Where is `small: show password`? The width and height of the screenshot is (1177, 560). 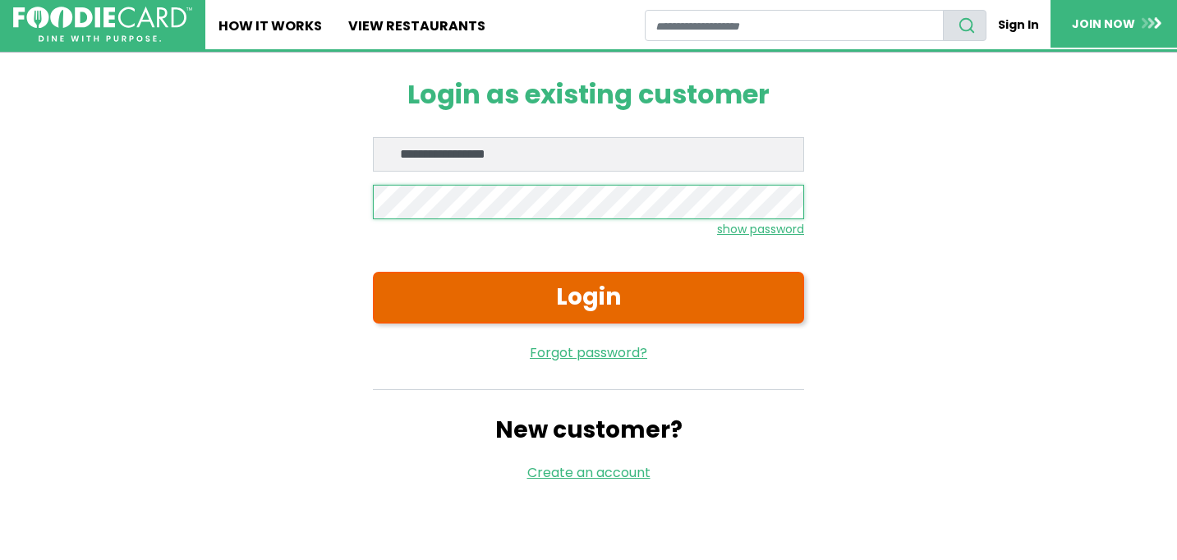
small: show password is located at coordinates (761, 229).